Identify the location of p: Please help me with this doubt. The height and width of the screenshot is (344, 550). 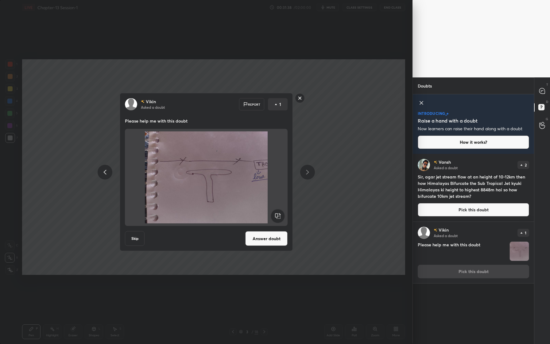
(206, 121).